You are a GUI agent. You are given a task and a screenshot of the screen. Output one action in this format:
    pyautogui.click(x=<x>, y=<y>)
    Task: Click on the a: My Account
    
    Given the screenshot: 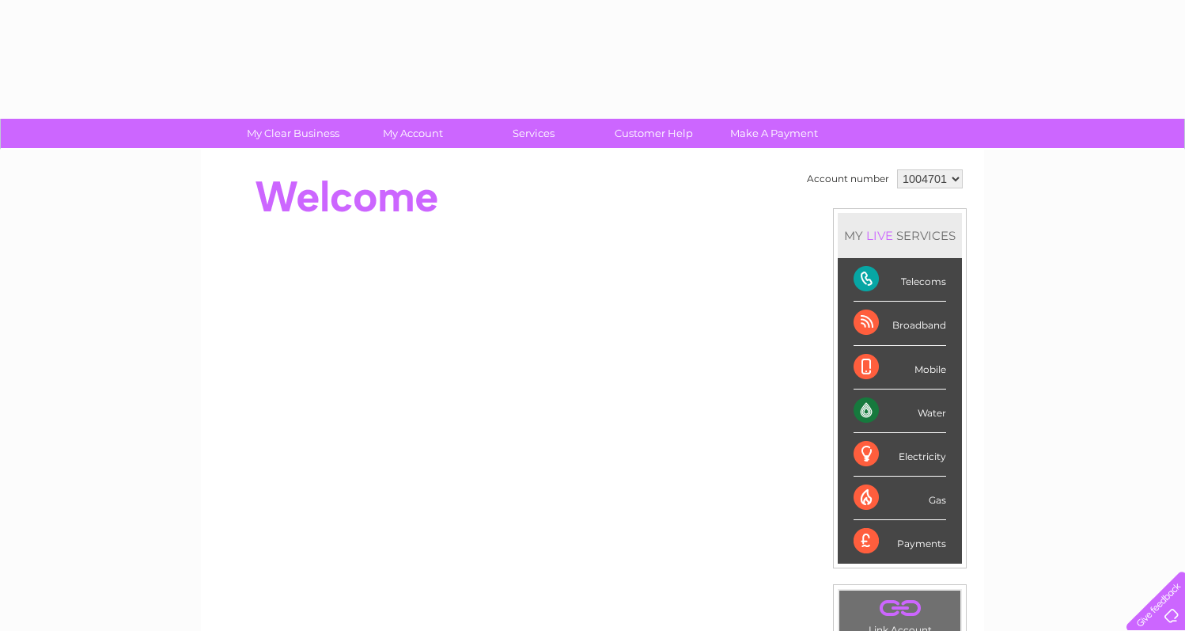 What is the action you would take?
    pyautogui.click(x=413, y=133)
    